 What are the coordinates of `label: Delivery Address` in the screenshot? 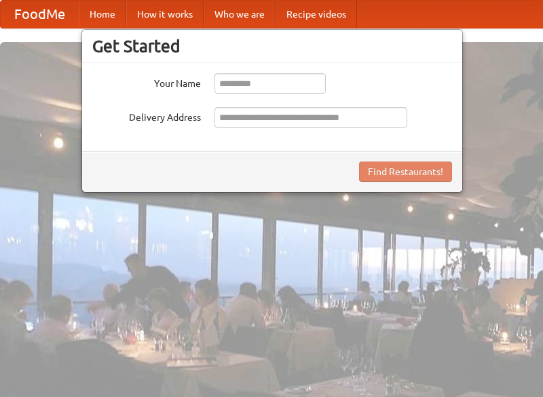 It's located at (147, 115).